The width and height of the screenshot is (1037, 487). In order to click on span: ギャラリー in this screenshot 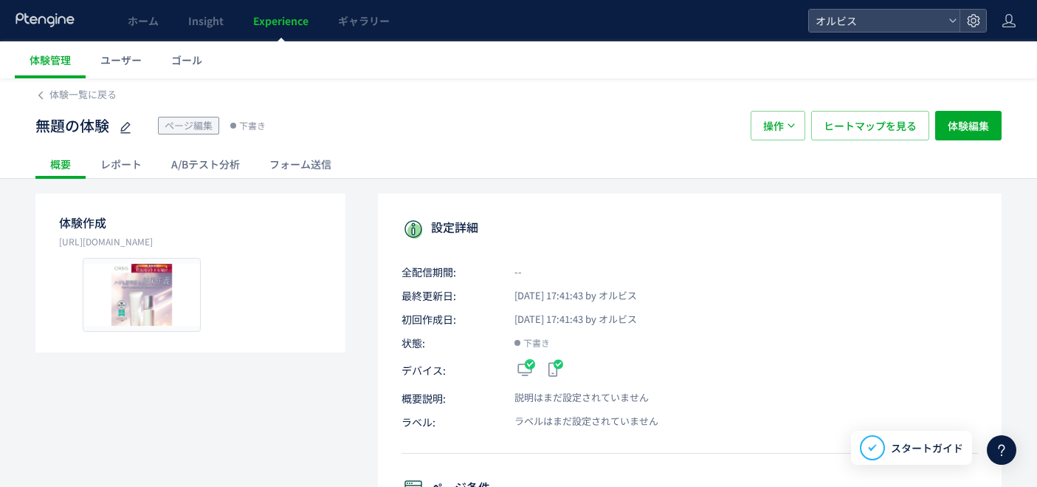, I will do `click(364, 21)`.